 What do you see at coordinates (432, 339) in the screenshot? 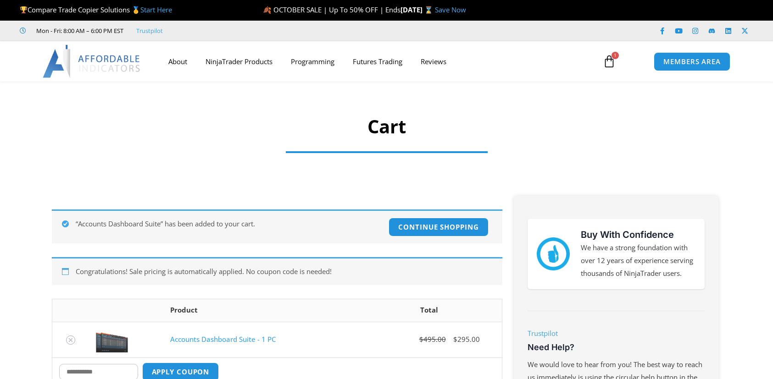
I see `bdi: 495.00` at bounding box center [432, 339].